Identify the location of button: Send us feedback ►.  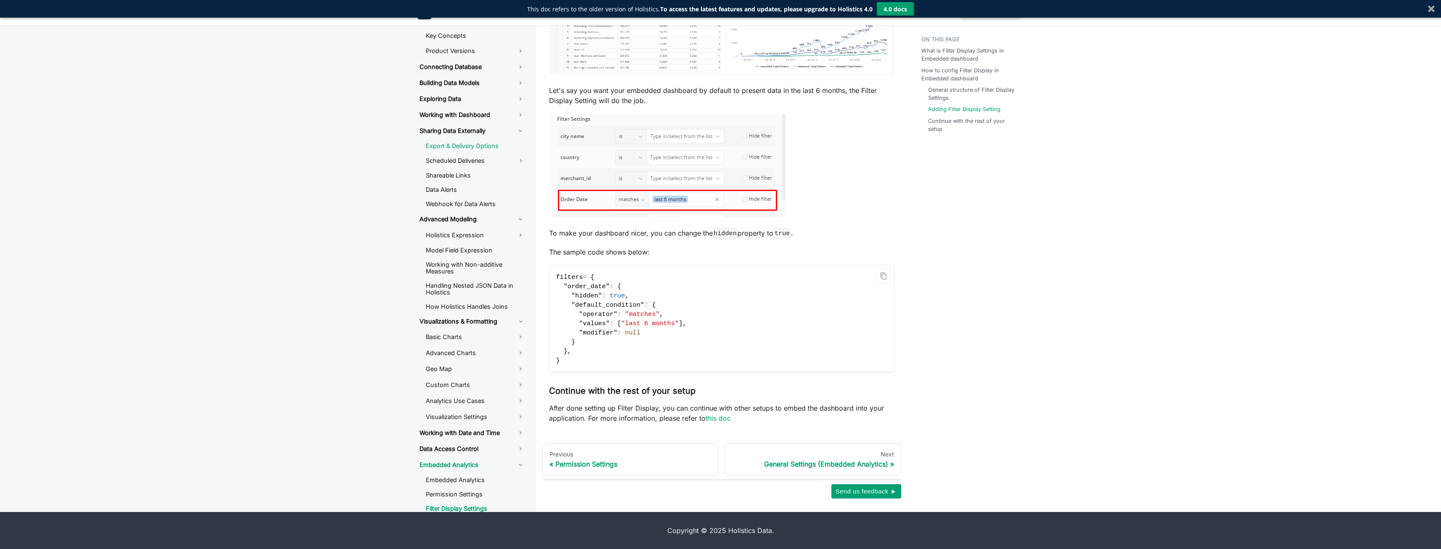
(867, 492).